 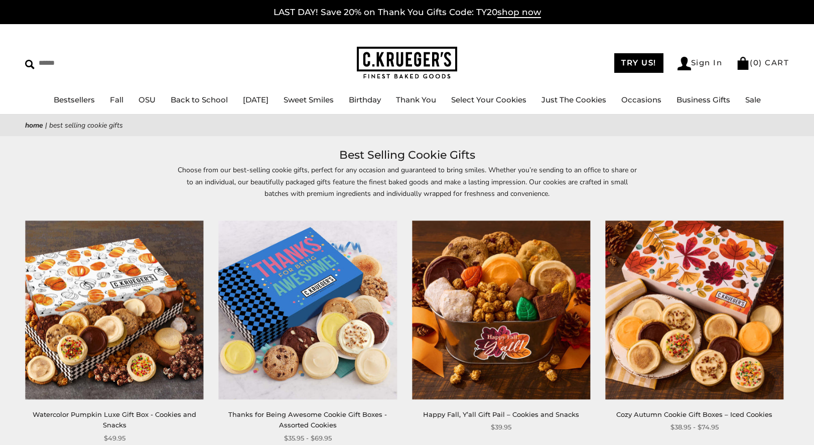 What do you see at coordinates (407, 13) in the screenshot?
I see `a: LAST DAY! Save 20% on Thank You Gifts Code: TY20shop now` at bounding box center [407, 13].